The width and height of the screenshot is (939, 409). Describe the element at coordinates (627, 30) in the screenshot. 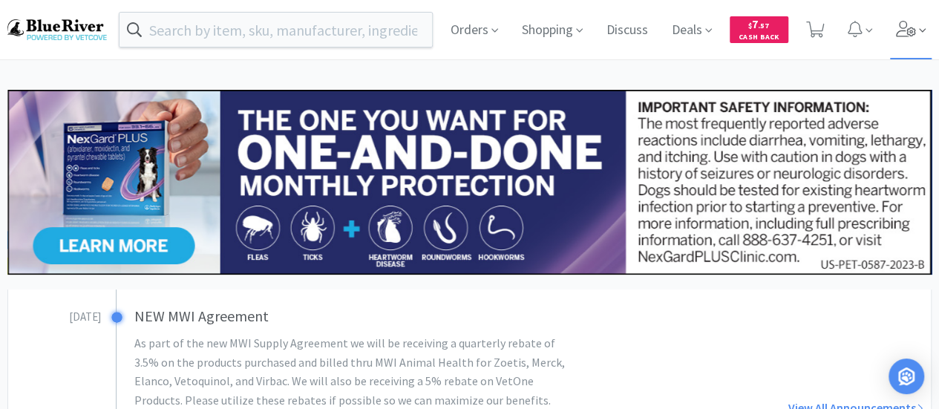

I see `a: Discuss` at that location.